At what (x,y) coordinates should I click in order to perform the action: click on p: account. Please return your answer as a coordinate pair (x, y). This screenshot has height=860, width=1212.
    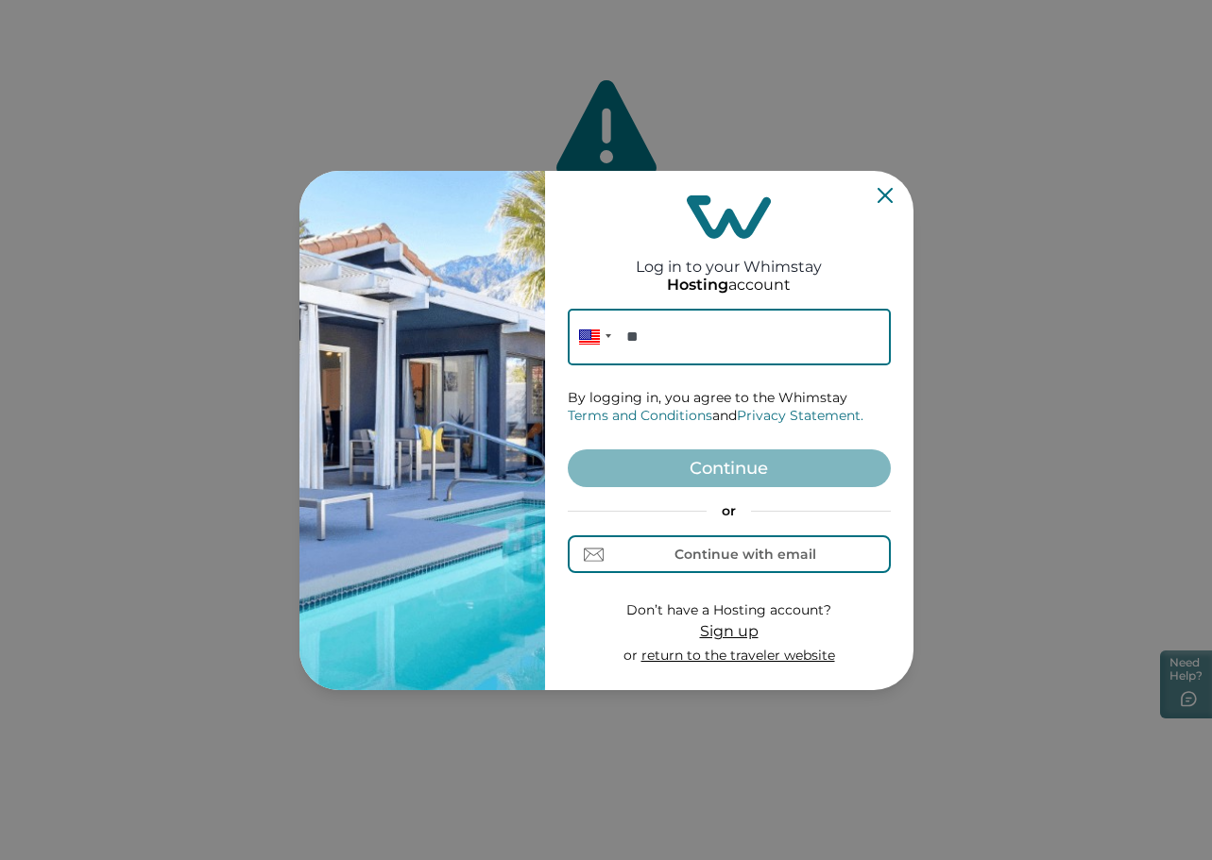
    Looking at the image, I should click on (728, 285).